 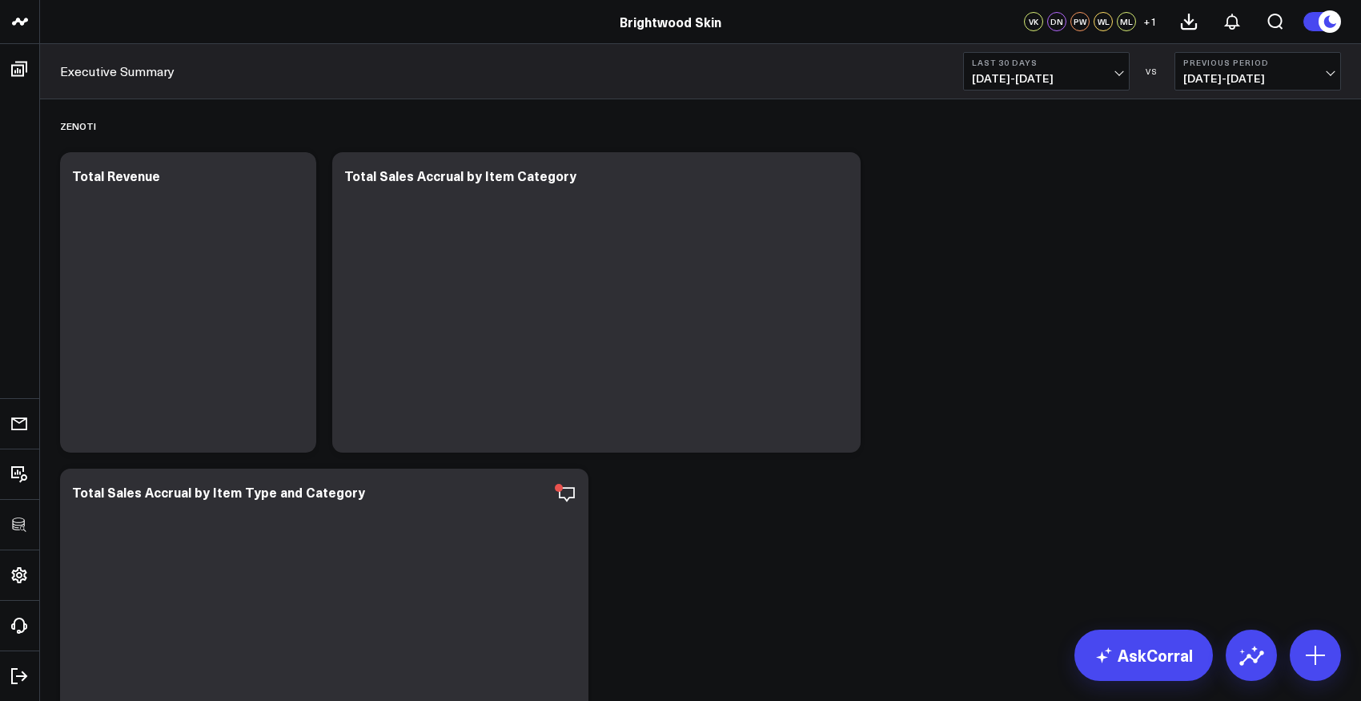 I want to click on b: Previous Period, so click(x=1258, y=62).